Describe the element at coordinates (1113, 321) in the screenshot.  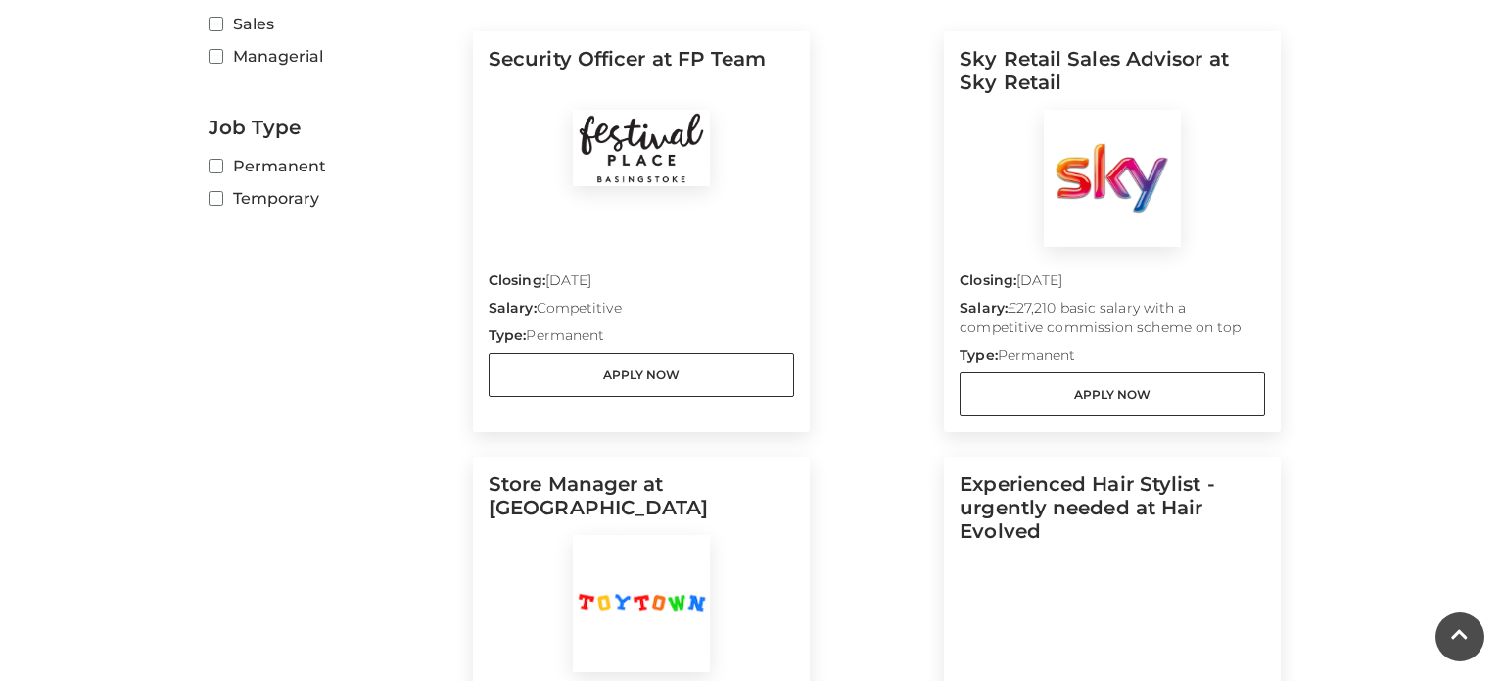
I see `p: £27,210 basic salary with a competitive commission scheme on top` at that location.